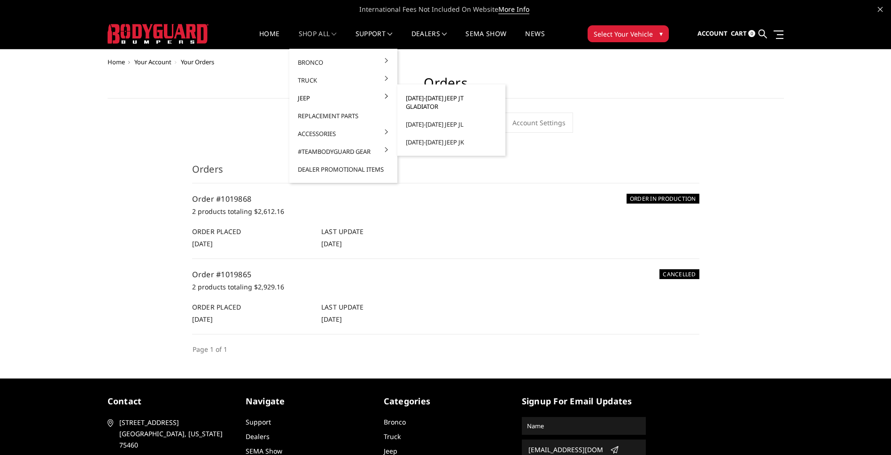 The image size is (891, 455). What do you see at coordinates (446, 87) in the screenshot?
I see `h1: Orders` at bounding box center [446, 87].